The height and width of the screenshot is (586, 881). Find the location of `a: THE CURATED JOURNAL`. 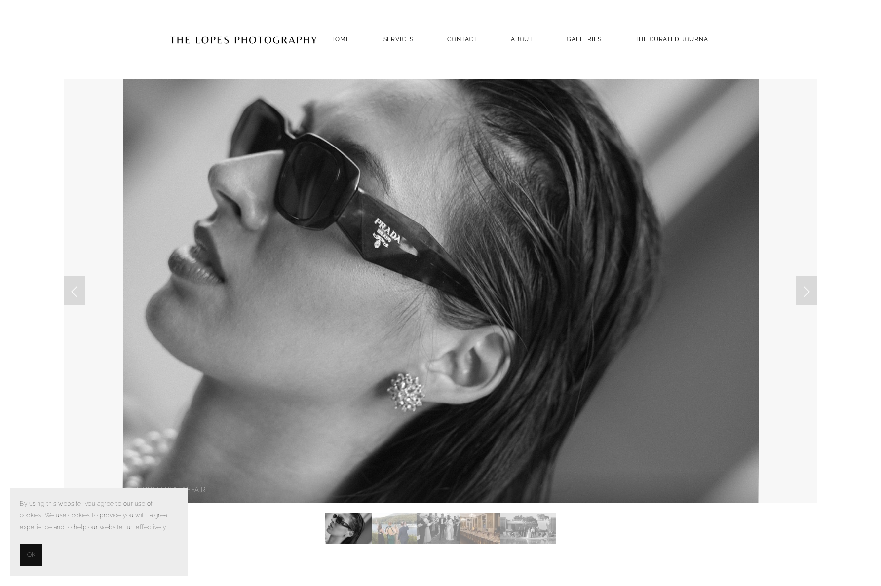

a: THE CURATED JOURNAL is located at coordinates (674, 39).